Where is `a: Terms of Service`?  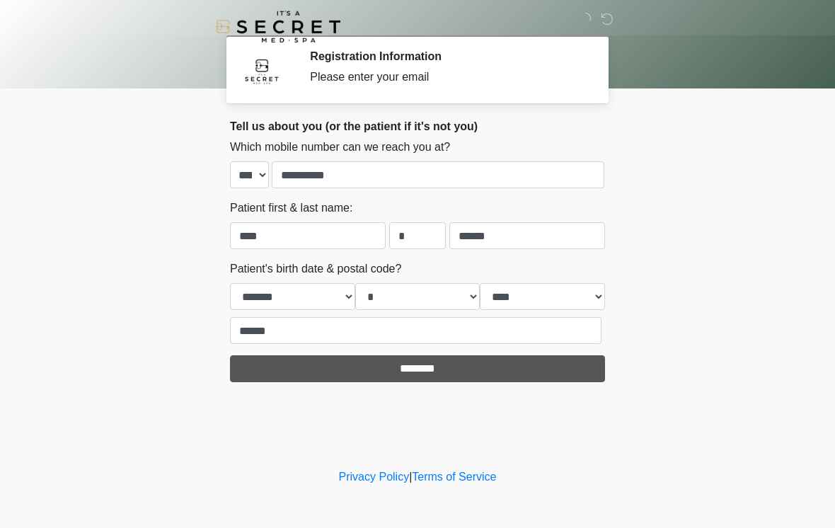 a: Terms of Service is located at coordinates (454, 476).